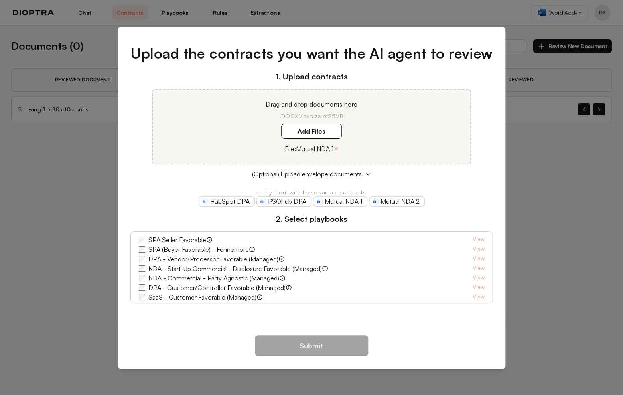 The image size is (623, 395). Describe the element at coordinates (340, 201) in the screenshot. I see `a: Mutual NDA 1` at that location.